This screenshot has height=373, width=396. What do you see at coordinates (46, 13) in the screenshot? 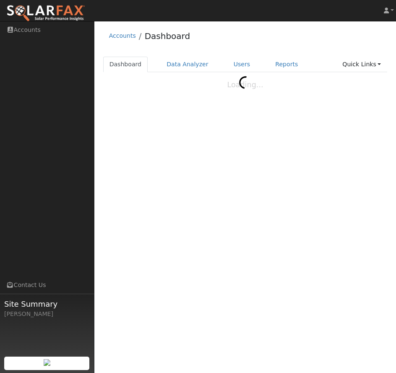
I see `img: SolarFax` at bounding box center [46, 13].